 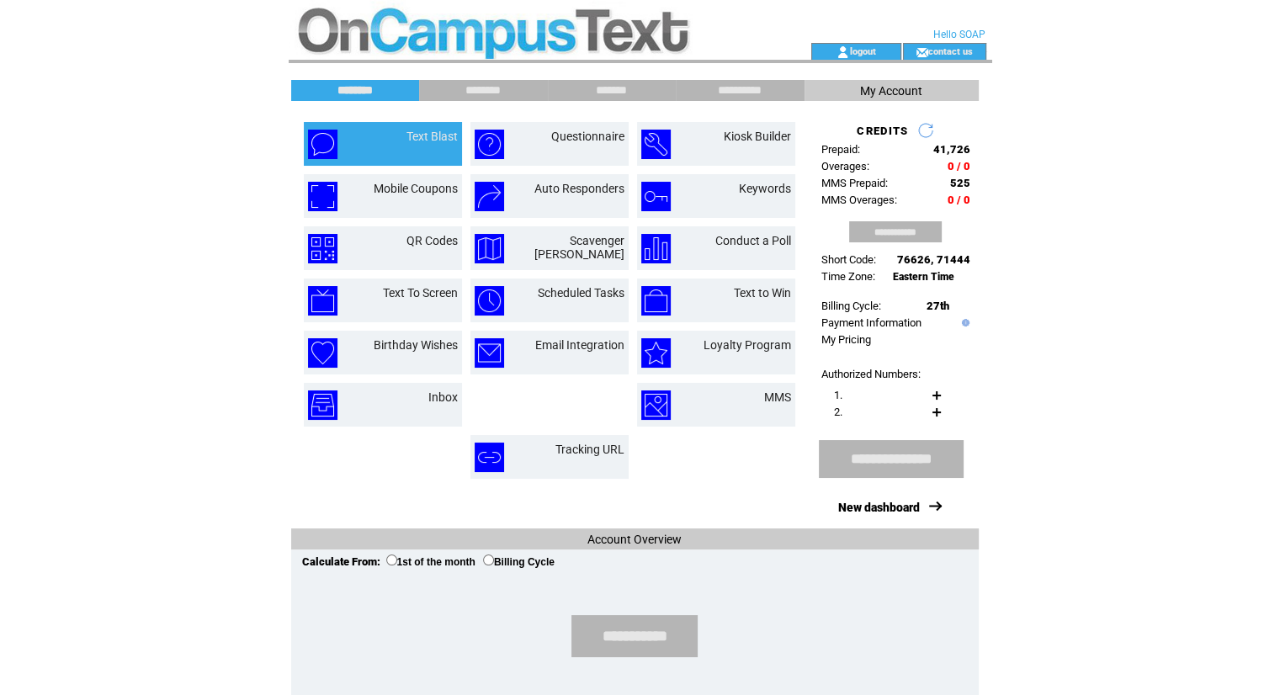 What do you see at coordinates (322, 196) in the screenshot?
I see `img: mobile-coupons.png` at bounding box center [322, 196].